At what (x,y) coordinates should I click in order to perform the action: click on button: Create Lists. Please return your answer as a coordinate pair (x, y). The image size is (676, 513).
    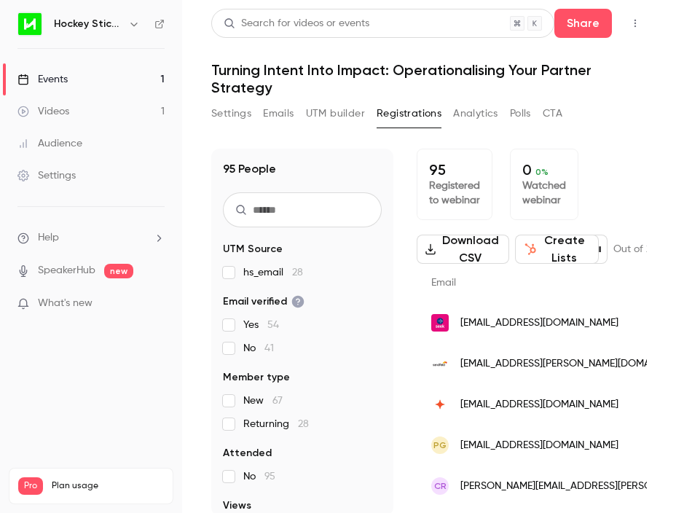
    Looking at the image, I should click on (556, 249).